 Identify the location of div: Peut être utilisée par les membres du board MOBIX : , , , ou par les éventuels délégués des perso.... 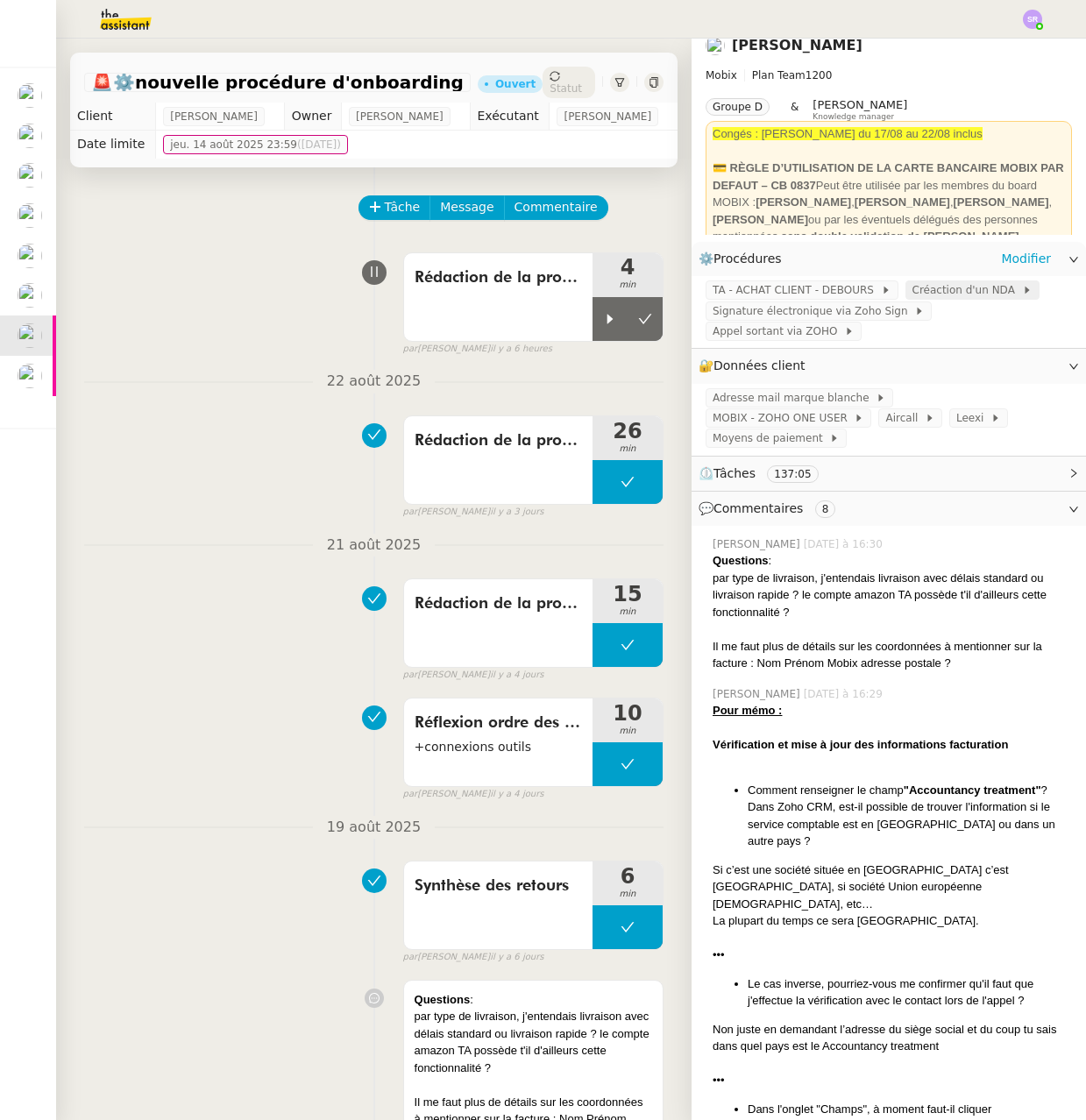
(889, 202).